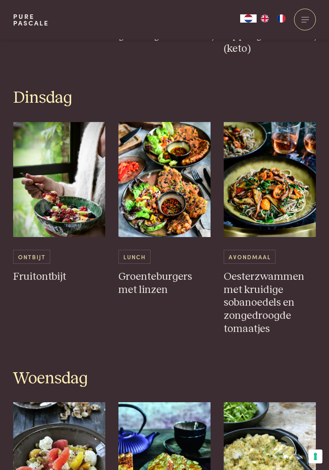 The image size is (329, 470). I want to click on div: Language, so click(248, 18).